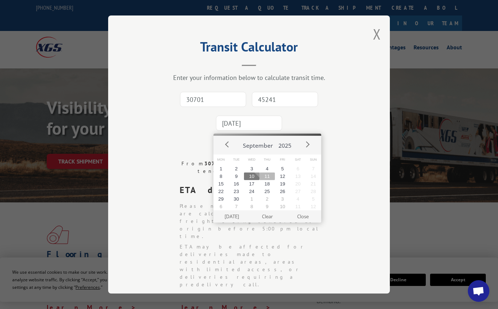  What do you see at coordinates (267, 191) in the screenshot?
I see `button: 25` at bounding box center [267, 191].